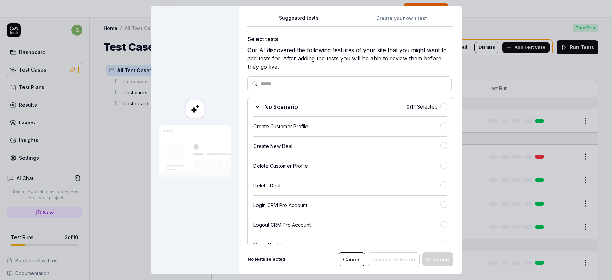  I want to click on div: Move Deal Stage, so click(347, 244).